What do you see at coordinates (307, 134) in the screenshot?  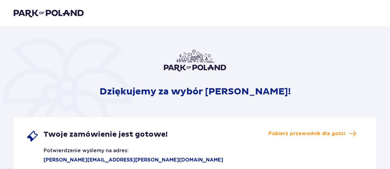 I see `span: Pobierz przewodnik dla gości` at bounding box center [307, 134].